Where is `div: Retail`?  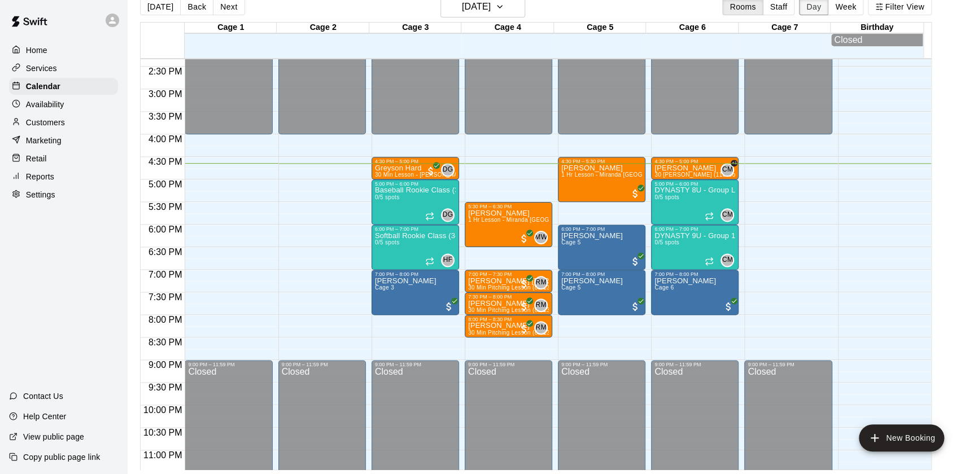
div: Retail is located at coordinates (63, 159).